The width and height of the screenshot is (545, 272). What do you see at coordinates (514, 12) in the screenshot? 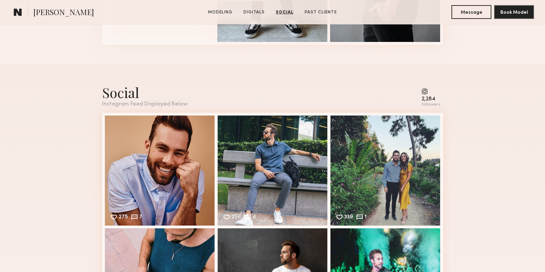
I see `button: Book Model` at bounding box center [514, 12].